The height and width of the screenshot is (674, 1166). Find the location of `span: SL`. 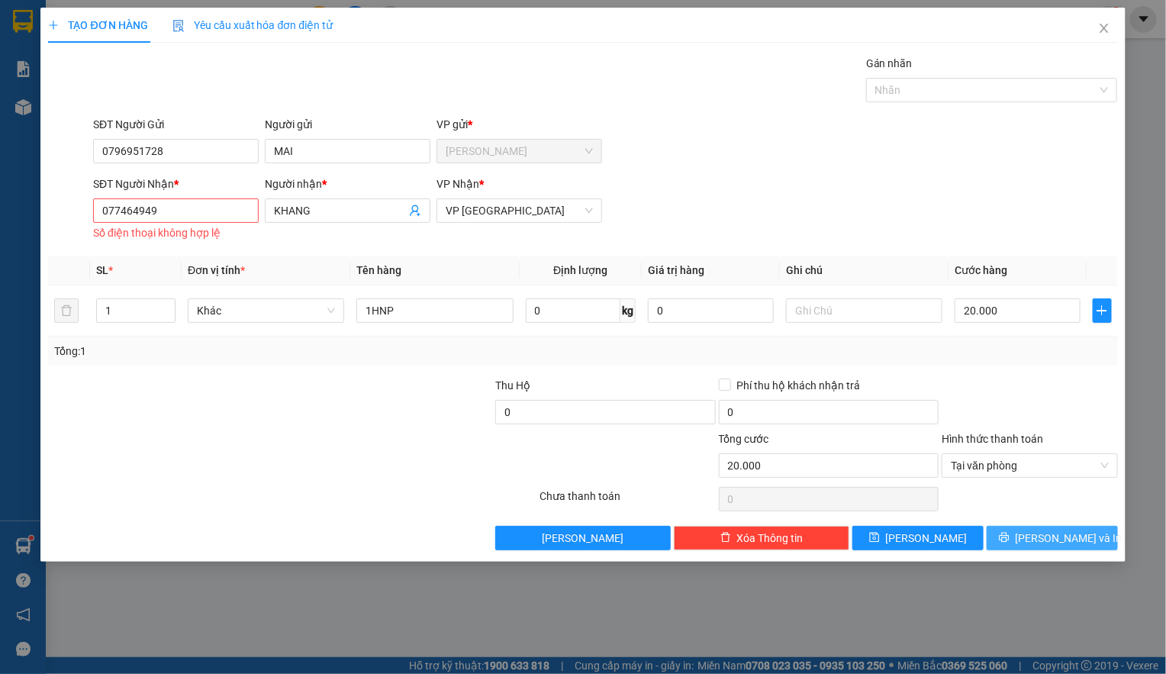

span: SL is located at coordinates (102, 270).